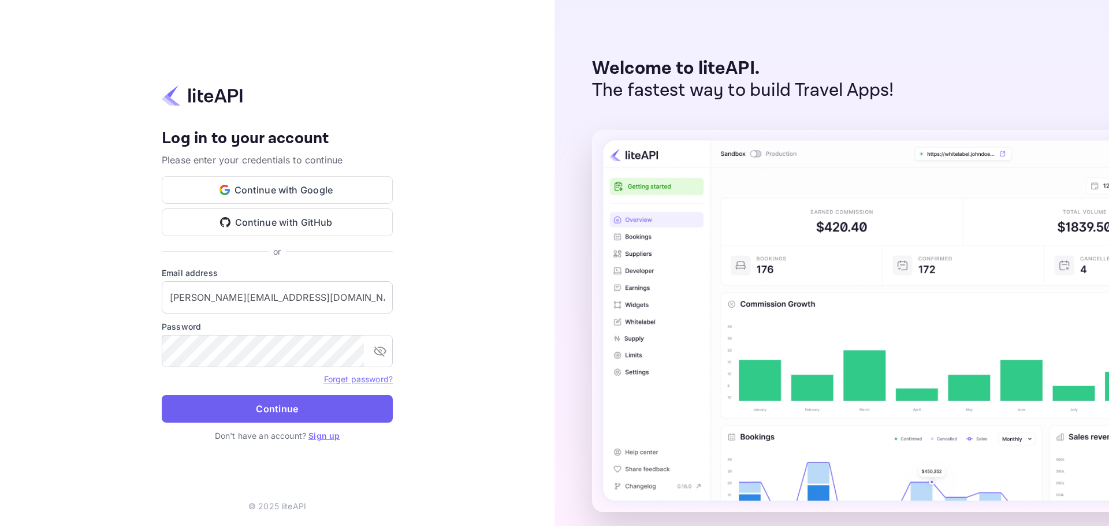 Image resolution: width=1109 pixels, height=526 pixels. What do you see at coordinates (277, 222) in the screenshot?
I see `button: Continue with GitHub` at bounding box center [277, 222].